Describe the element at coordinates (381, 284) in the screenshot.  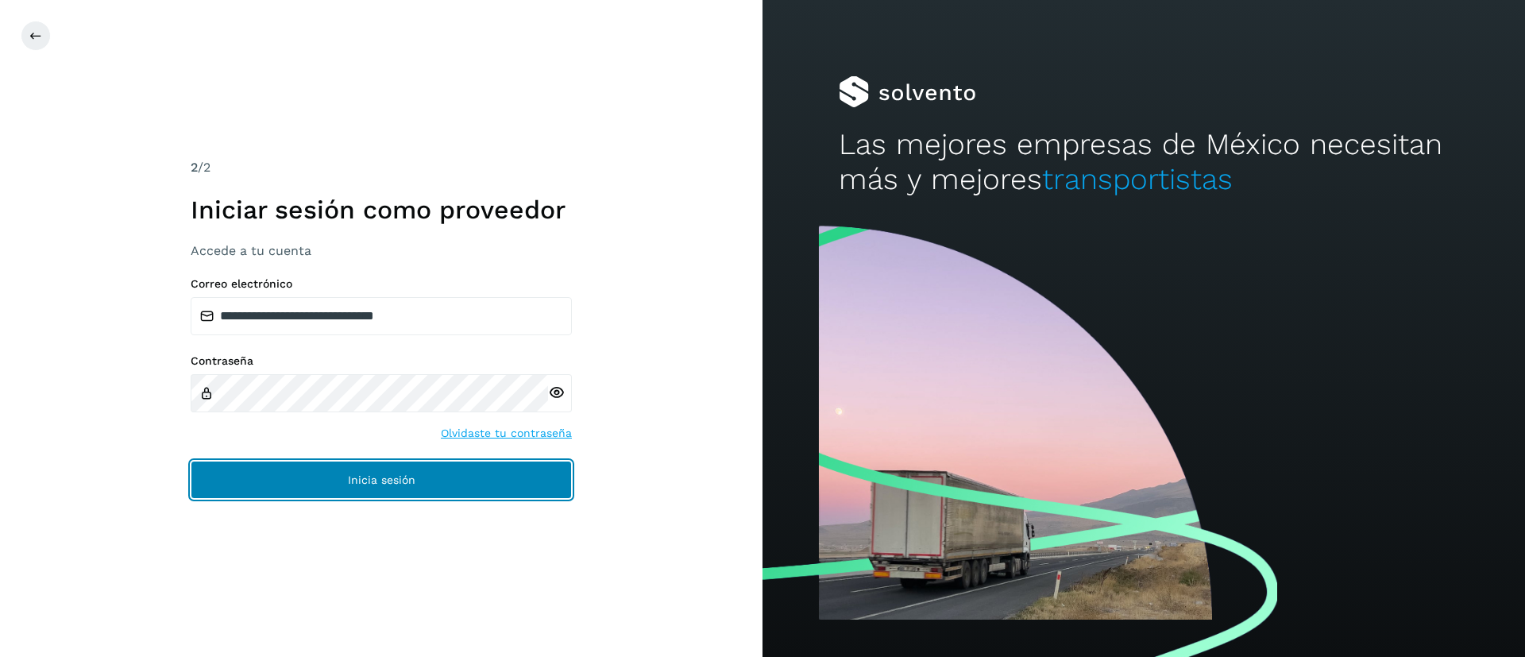
I see `label: Correo electrónico` at that location.